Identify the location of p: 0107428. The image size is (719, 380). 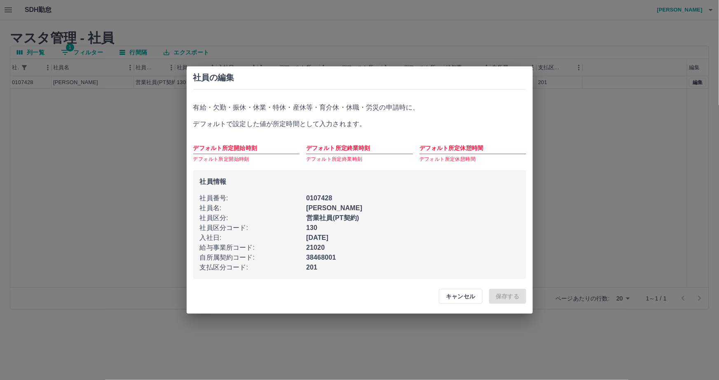
(412, 198).